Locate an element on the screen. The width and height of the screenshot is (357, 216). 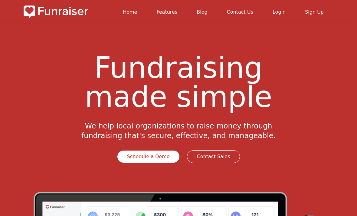
span: made simple is located at coordinates (179, 97).